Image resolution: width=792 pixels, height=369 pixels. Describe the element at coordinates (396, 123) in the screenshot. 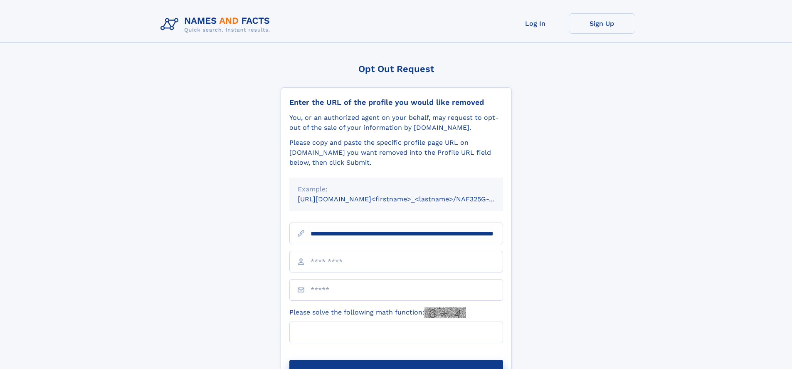

I see `div: You, or an authorized agent on your behalf, may request to opt-out of the sale of your informatio...` at that location.